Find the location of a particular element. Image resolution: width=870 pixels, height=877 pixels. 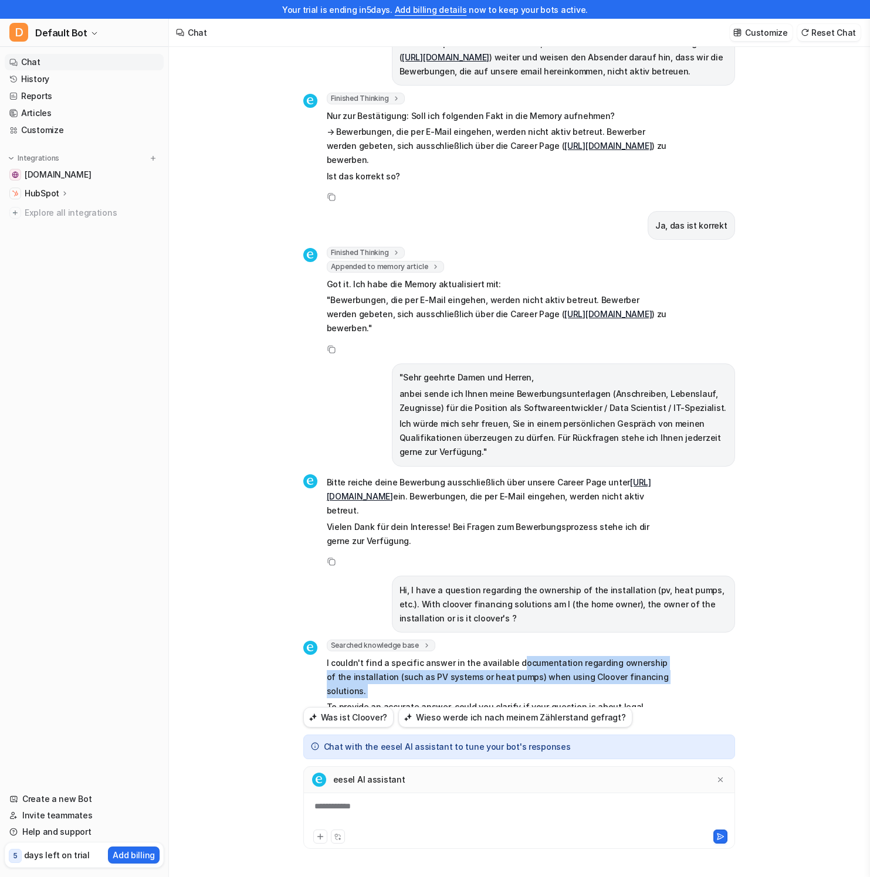

a: Create a new Bot is located at coordinates (84, 799).